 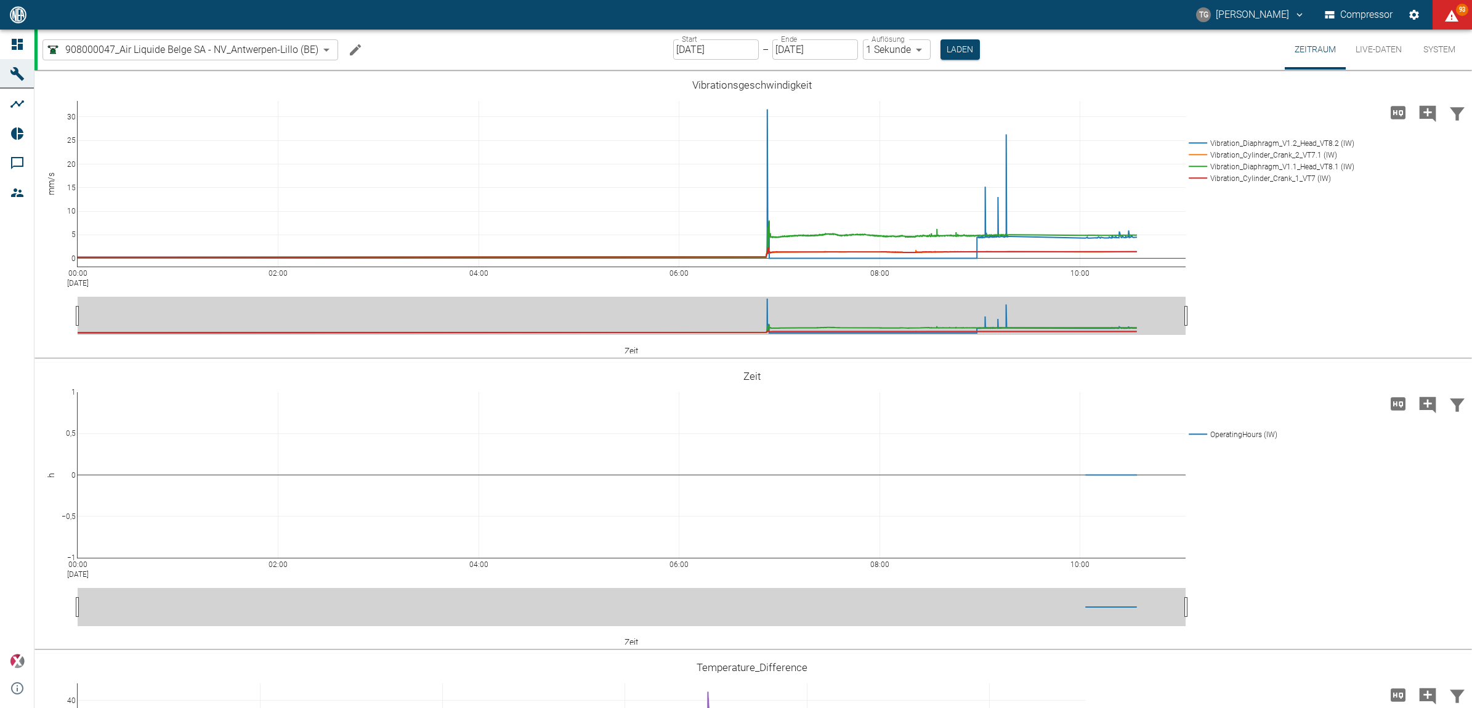 I want to click on img: Xplore Logo, so click(x=17, y=661).